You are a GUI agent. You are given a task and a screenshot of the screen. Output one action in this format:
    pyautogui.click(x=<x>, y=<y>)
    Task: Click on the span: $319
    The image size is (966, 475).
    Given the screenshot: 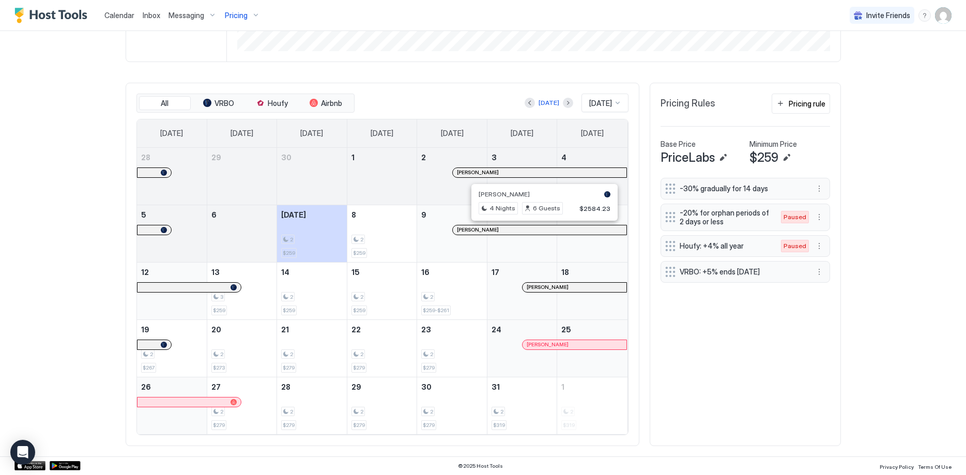 What is the action you would take?
    pyautogui.click(x=499, y=425)
    